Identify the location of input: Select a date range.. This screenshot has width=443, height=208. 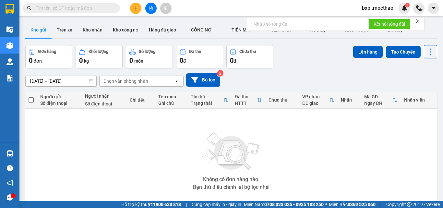
(61, 81).